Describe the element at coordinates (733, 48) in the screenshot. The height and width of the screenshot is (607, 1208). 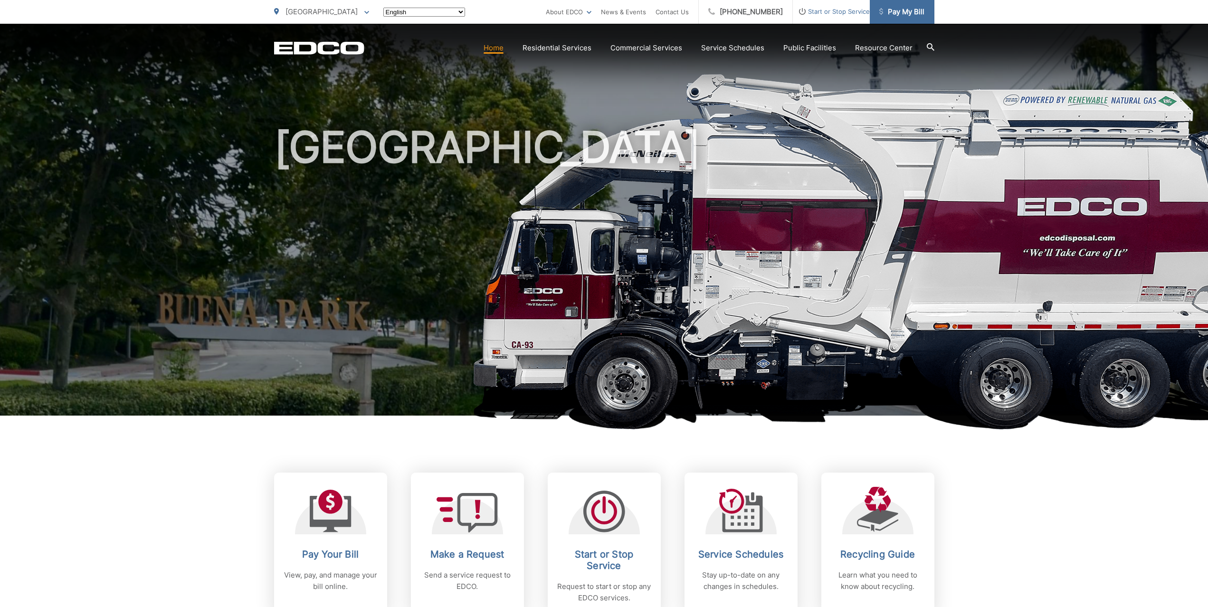
I see `a: Service Schedules` at that location.